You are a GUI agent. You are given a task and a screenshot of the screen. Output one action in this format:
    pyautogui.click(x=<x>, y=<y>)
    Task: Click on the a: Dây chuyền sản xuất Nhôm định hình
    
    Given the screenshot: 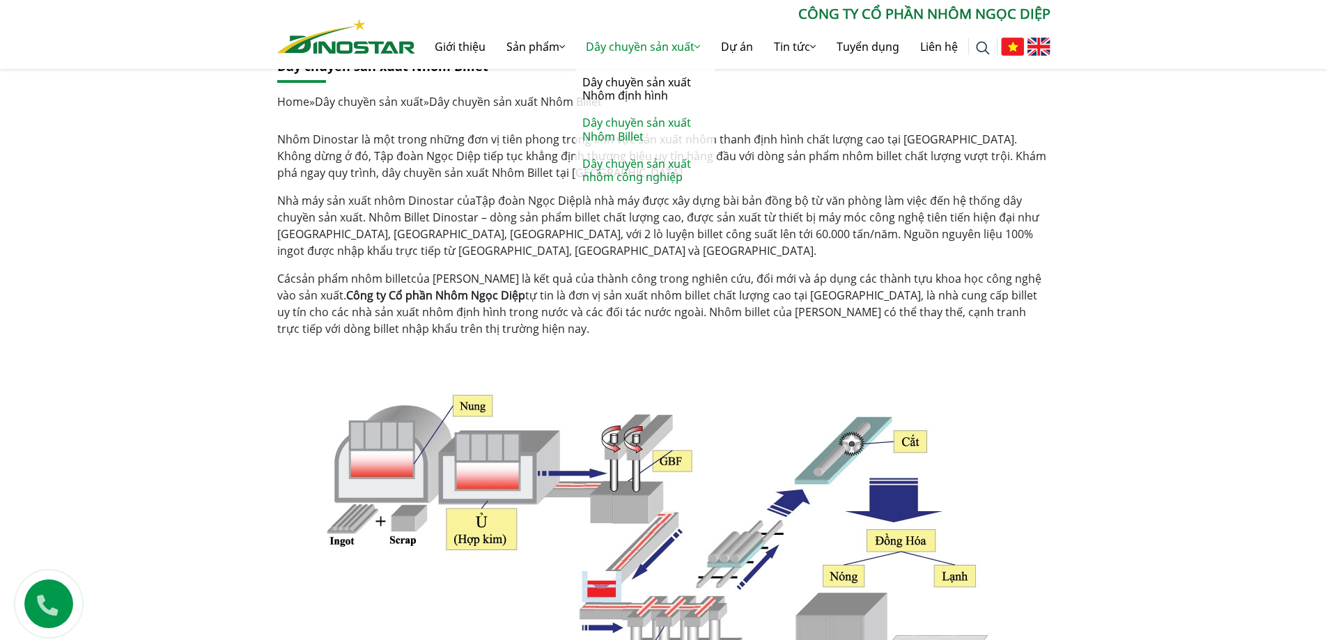 What is the action you would take?
    pyautogui.click(x=645, y=89)
    